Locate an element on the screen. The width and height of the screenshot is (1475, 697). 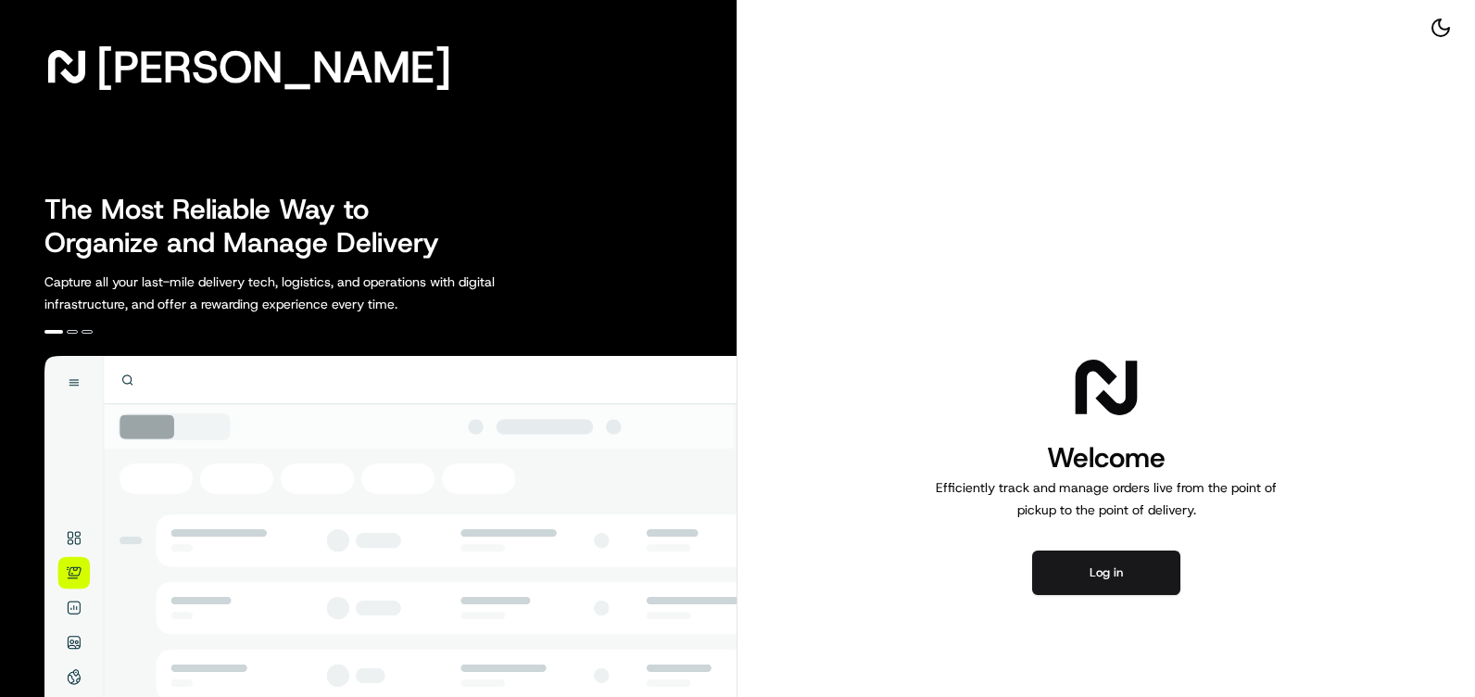
p: Efficiently track and manage orders live from the point of pickup to the point of delivery. is located at coordinates (1106, 498).